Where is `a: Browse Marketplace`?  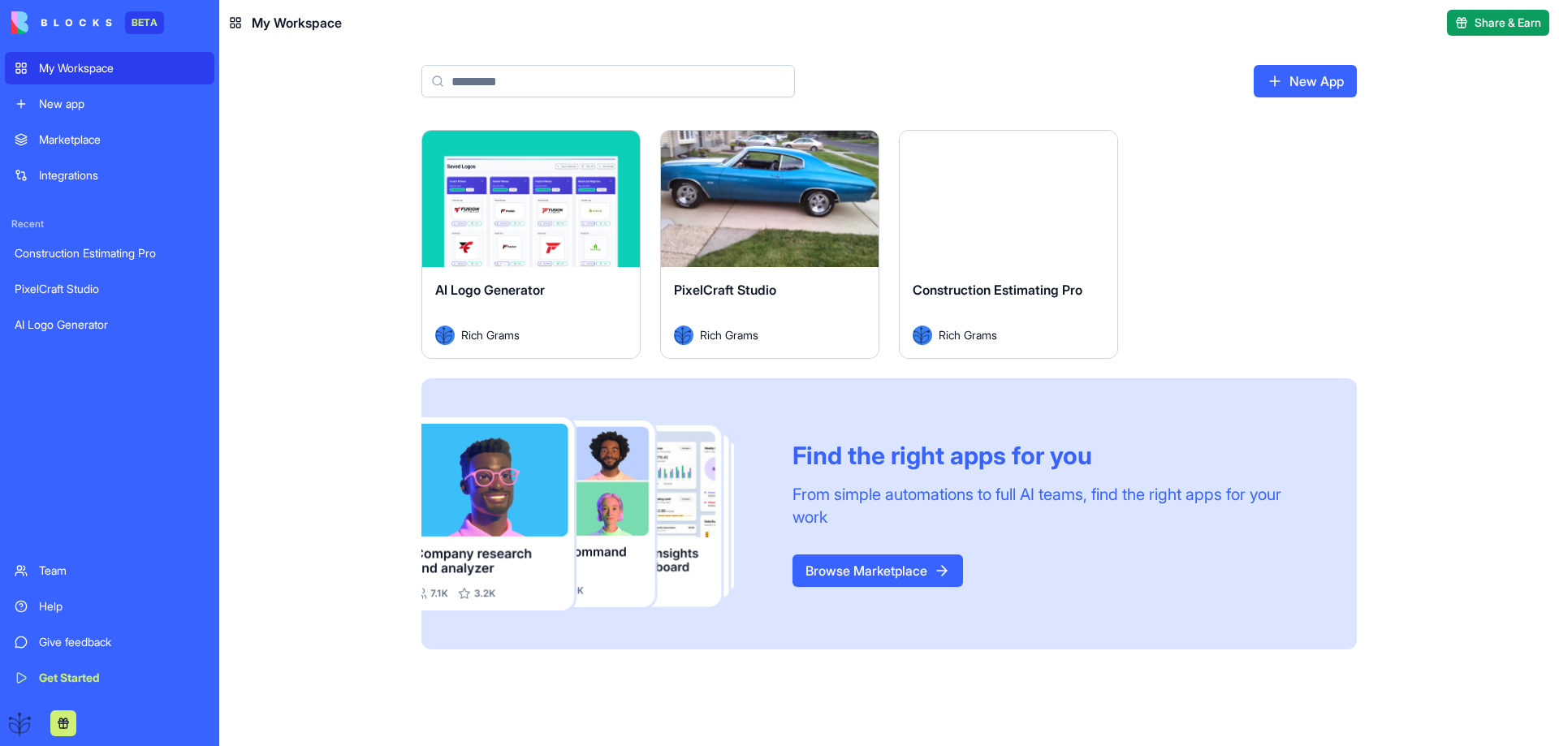
a: Browse Marketplace is located at coordinates (878, 571).